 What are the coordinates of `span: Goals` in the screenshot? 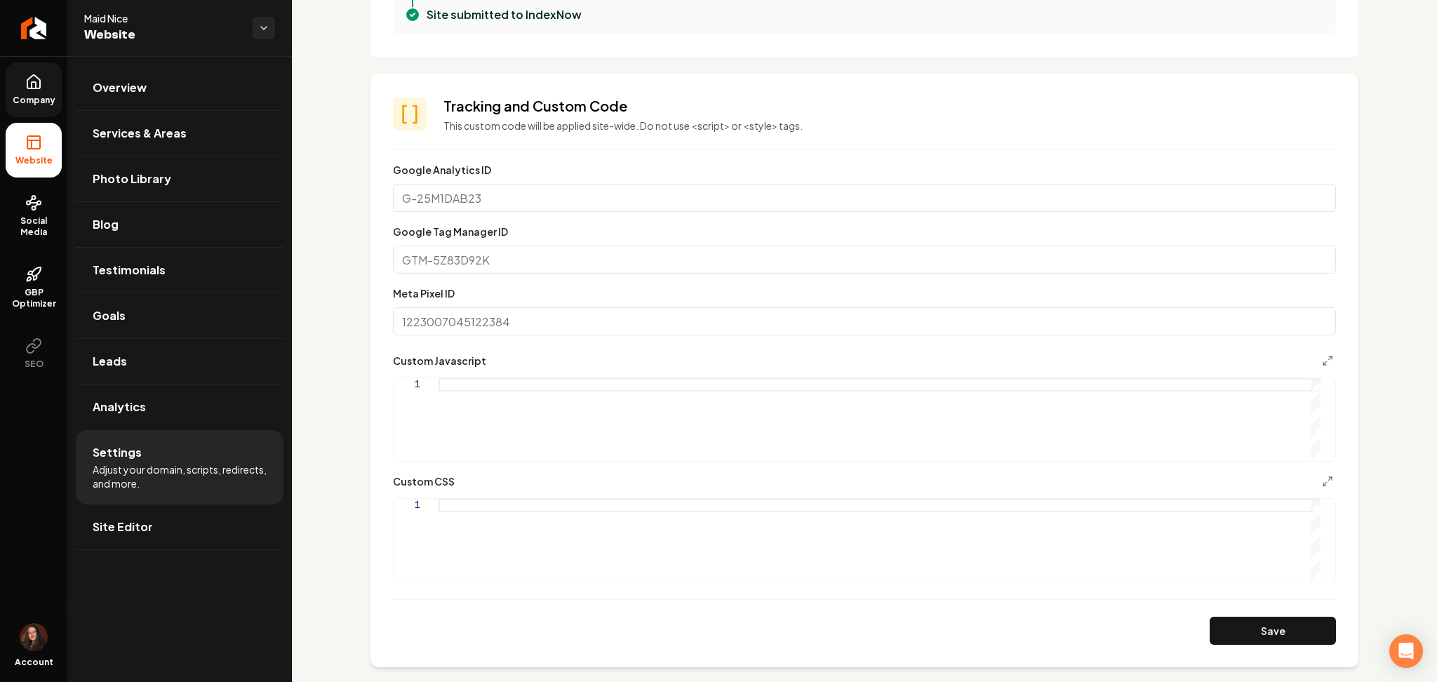 It's located at (109, 316).